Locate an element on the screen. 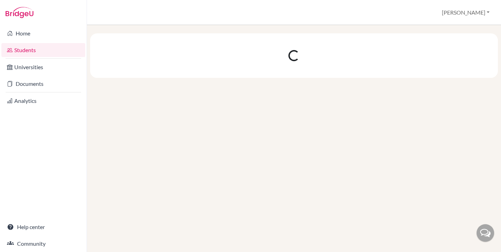 The image size is (501, 252). a: Analytics is located at coordinates (43, 101).